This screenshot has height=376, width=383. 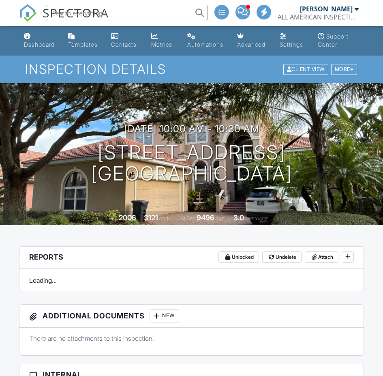 I want to click on input: Search everything..., so click(x=127, y=13).